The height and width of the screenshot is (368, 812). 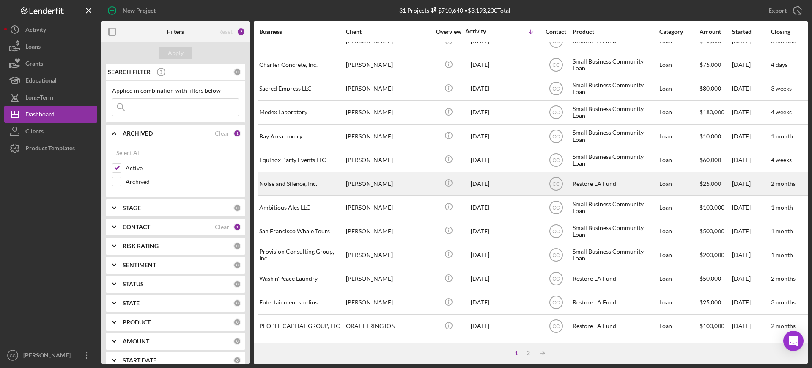 What do you see at coordinates (715, 32) in the screenshot?
I see `div: Amount` at bounding box center [715, 32].